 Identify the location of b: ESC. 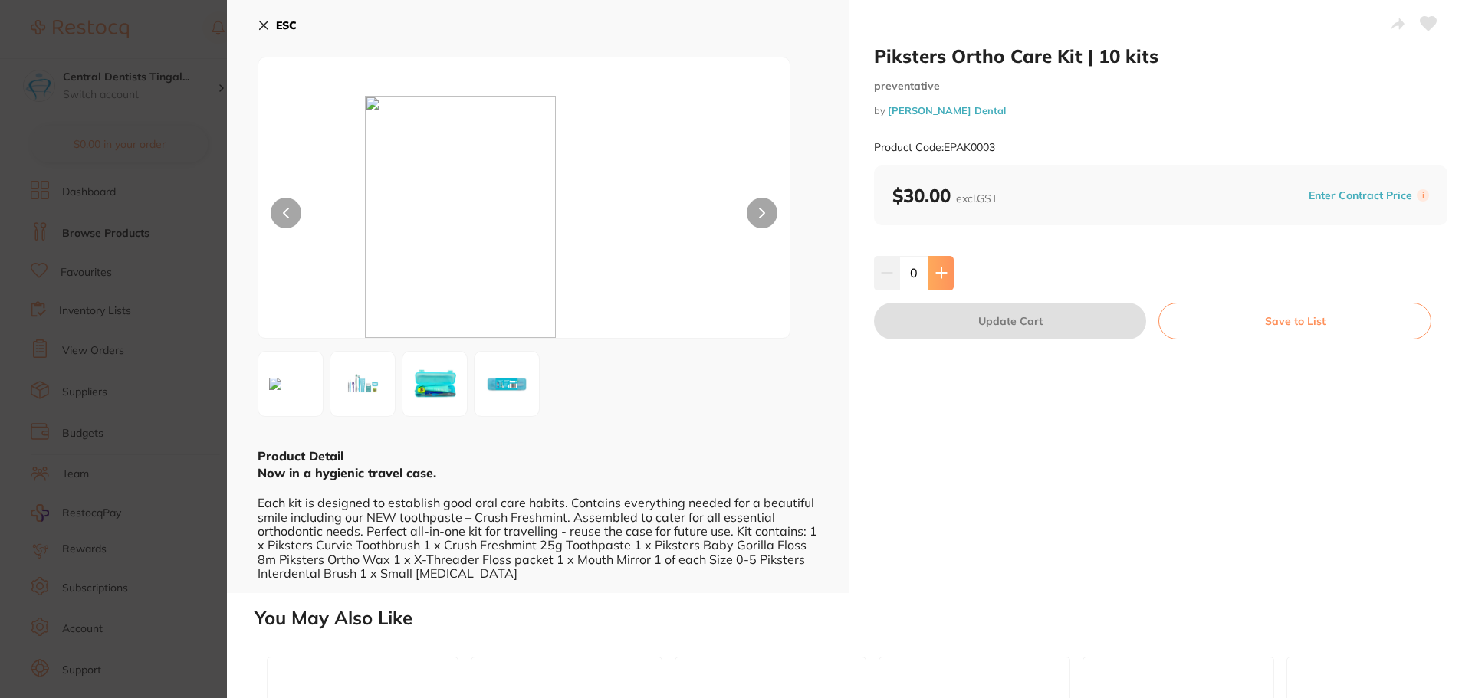
(286, 25).